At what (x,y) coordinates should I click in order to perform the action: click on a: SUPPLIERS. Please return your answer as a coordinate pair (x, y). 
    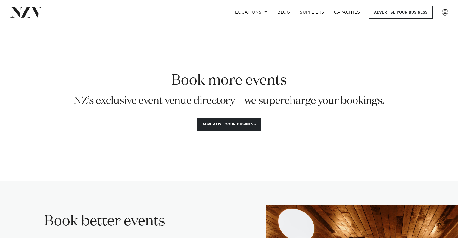
    Looking at the image, I should click on (311, 12).